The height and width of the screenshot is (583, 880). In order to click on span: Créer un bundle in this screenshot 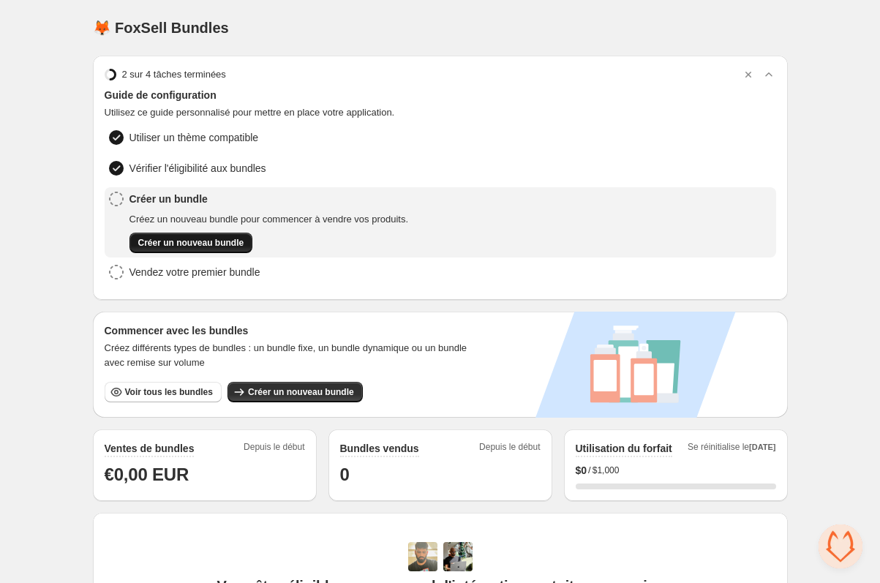, I will do `click(269, 199)`.